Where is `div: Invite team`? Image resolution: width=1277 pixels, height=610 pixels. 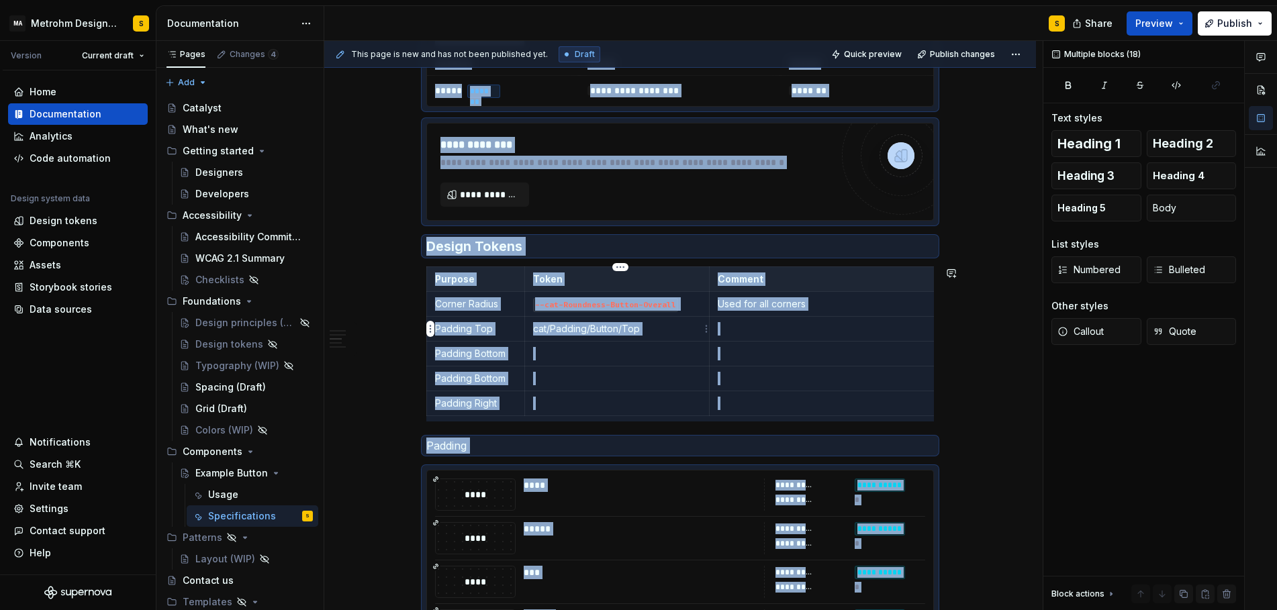 div: Invite team is located at coordinates (56, 487).